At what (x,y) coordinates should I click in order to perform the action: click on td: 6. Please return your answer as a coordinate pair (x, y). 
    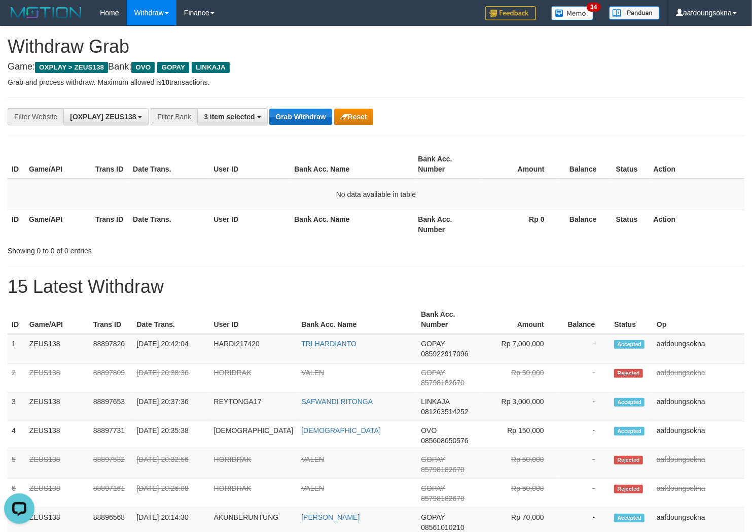
    Looking at the image, I should click on (16, 493).